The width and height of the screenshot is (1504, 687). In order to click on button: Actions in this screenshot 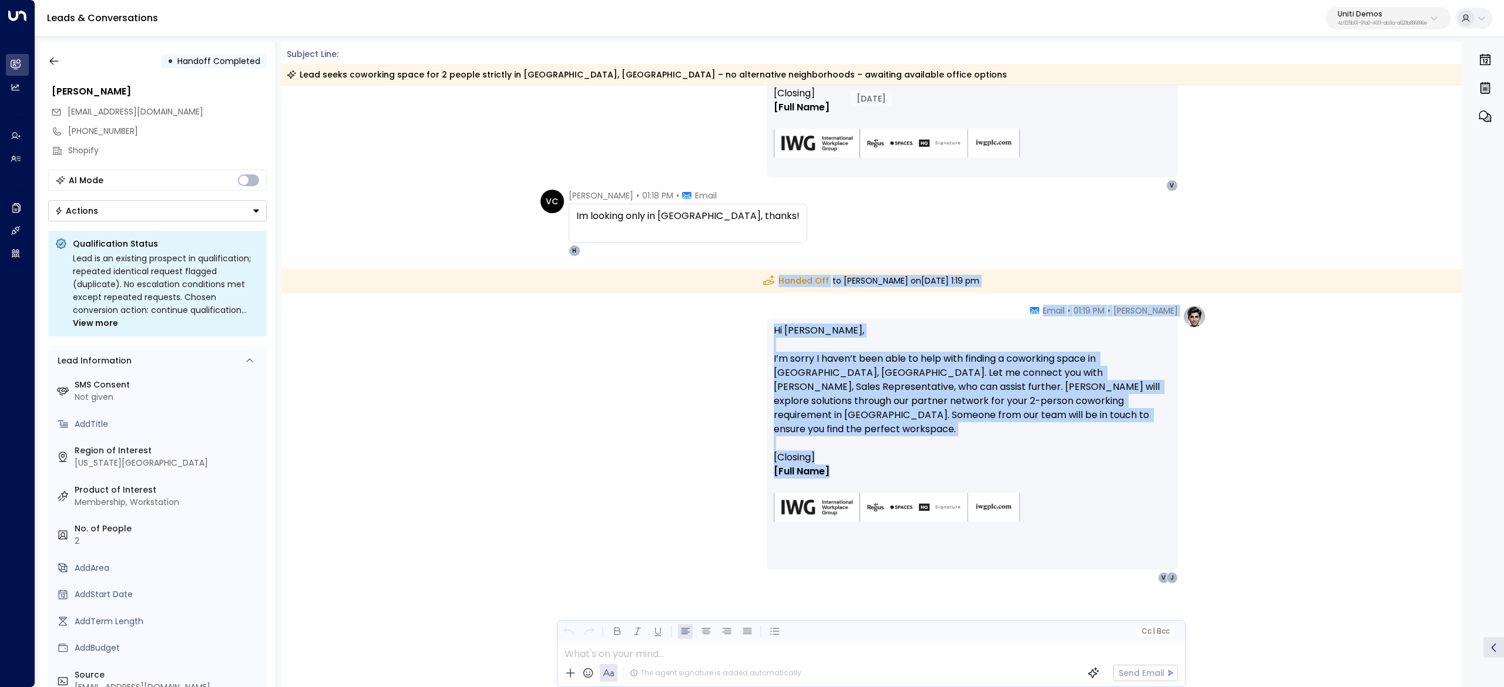, I will do `click(157, 211)`.